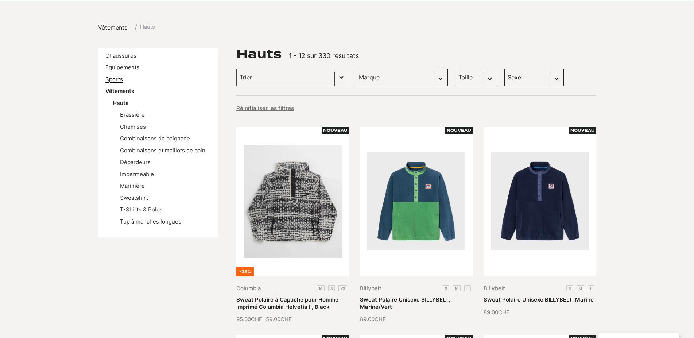 This screenshot has height=338, width=694. Describe the element at coordinates (114, 79) in the screenshot. I see `a: Sports` at that location.